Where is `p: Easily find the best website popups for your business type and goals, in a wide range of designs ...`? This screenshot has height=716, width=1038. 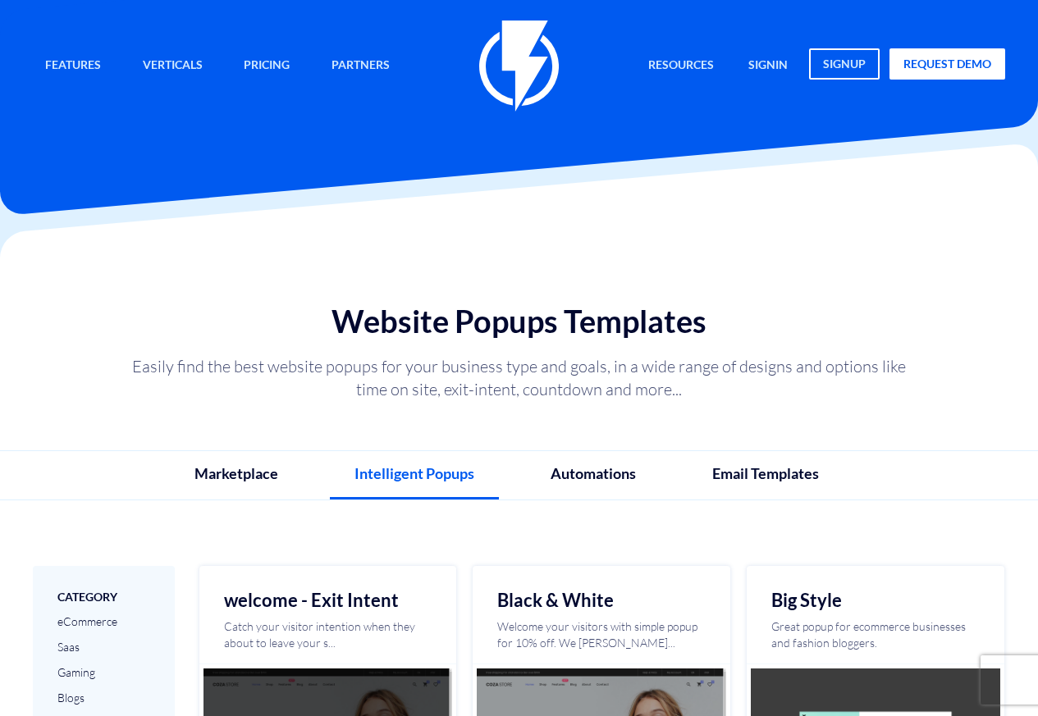 p: Easily find the best website popups for your business type and goals, in a wide range of designs ... is located at coordinates (519, 378).